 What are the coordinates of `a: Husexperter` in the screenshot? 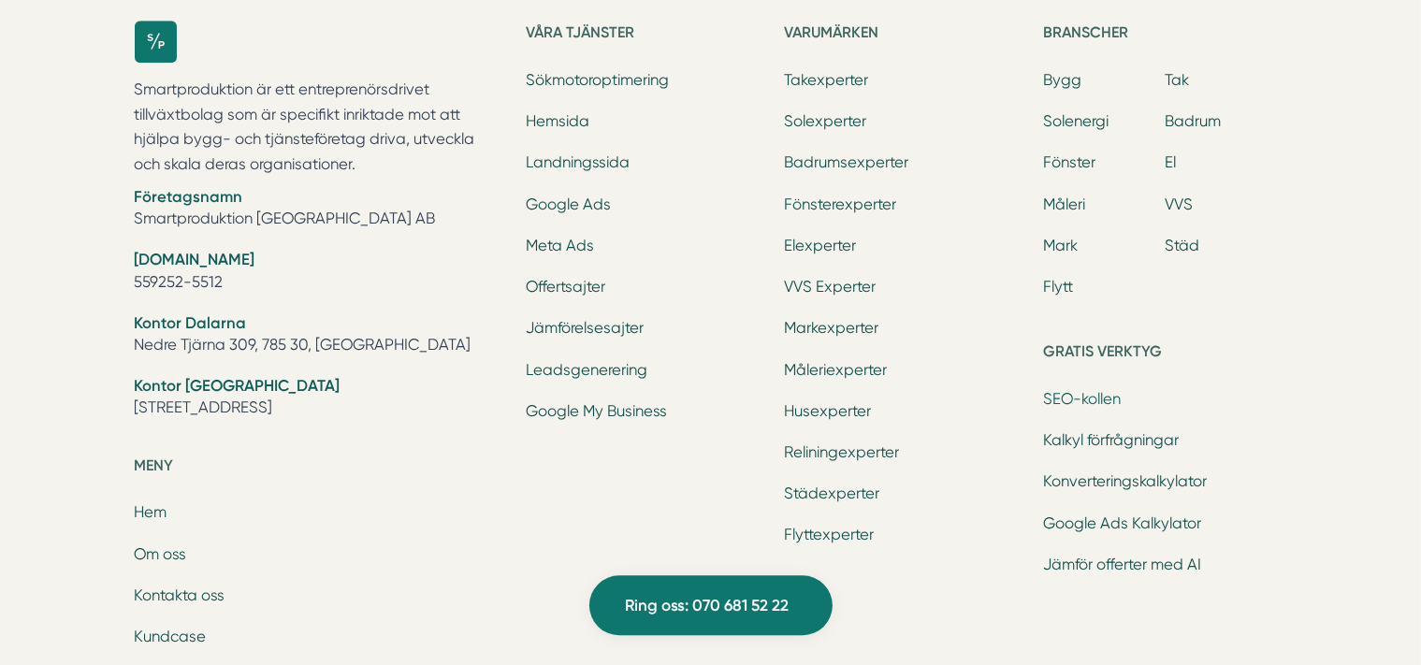 It's located at (828, 411).